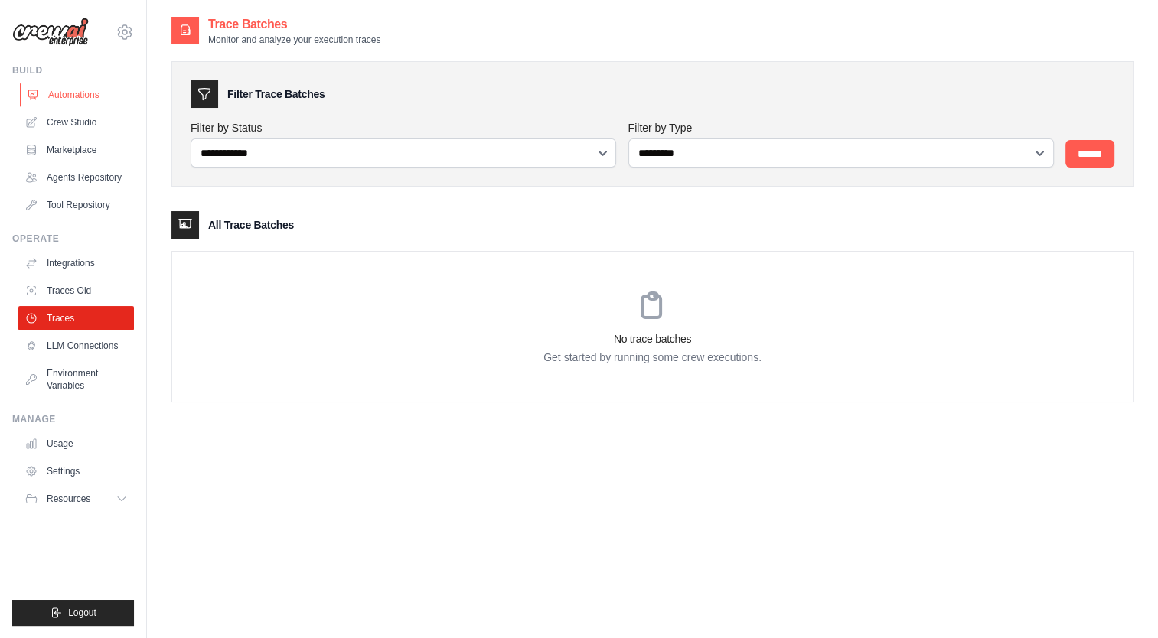 This screenshot has height=638, width=1158. Describe the element at coordinates (68, 499) in the screenshot. I see `span: Resources` at that location.